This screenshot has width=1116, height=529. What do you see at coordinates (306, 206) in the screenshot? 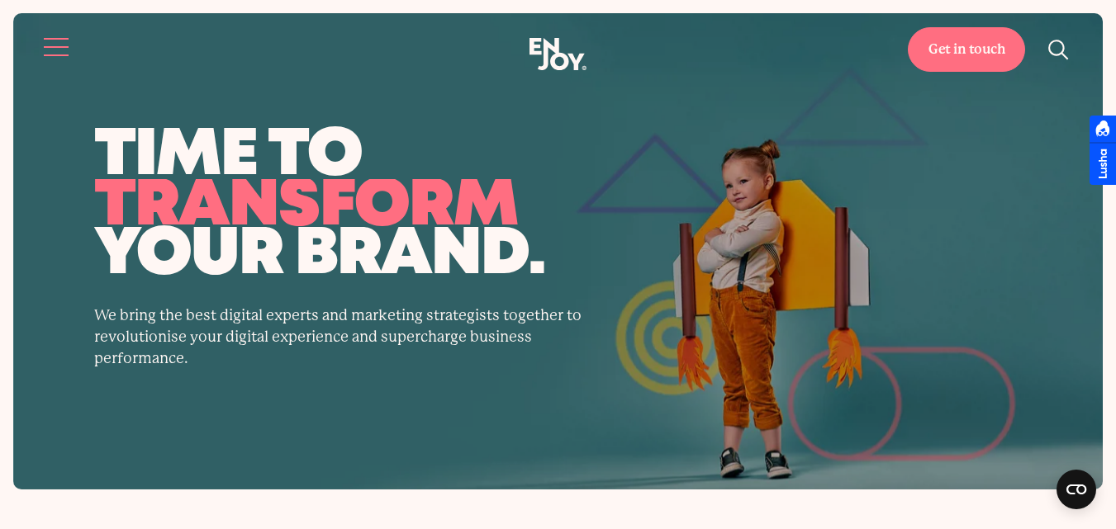
I see `span: transform` at bounding box center [306, 206].